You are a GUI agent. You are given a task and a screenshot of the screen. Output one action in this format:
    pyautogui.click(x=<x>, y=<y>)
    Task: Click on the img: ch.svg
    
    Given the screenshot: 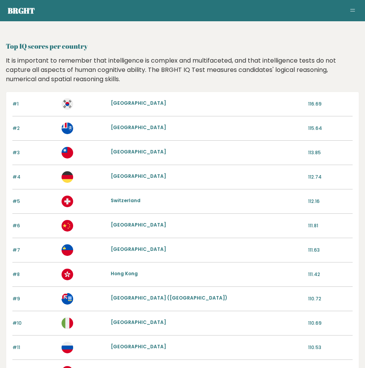 What is the action you would take?
    pyautogui.click(x=67, y=202)
    